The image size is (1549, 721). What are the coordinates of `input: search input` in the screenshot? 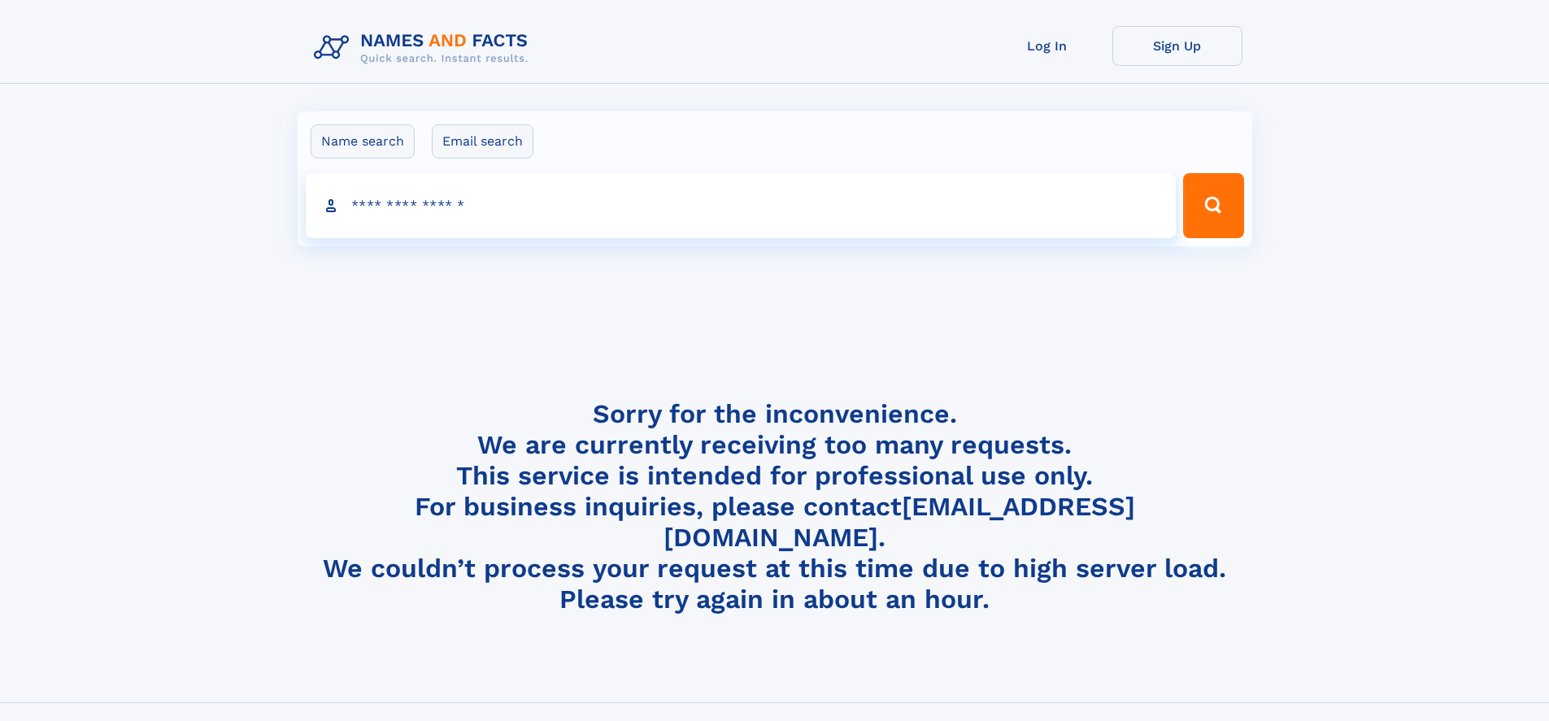 It's located at (741, 206).